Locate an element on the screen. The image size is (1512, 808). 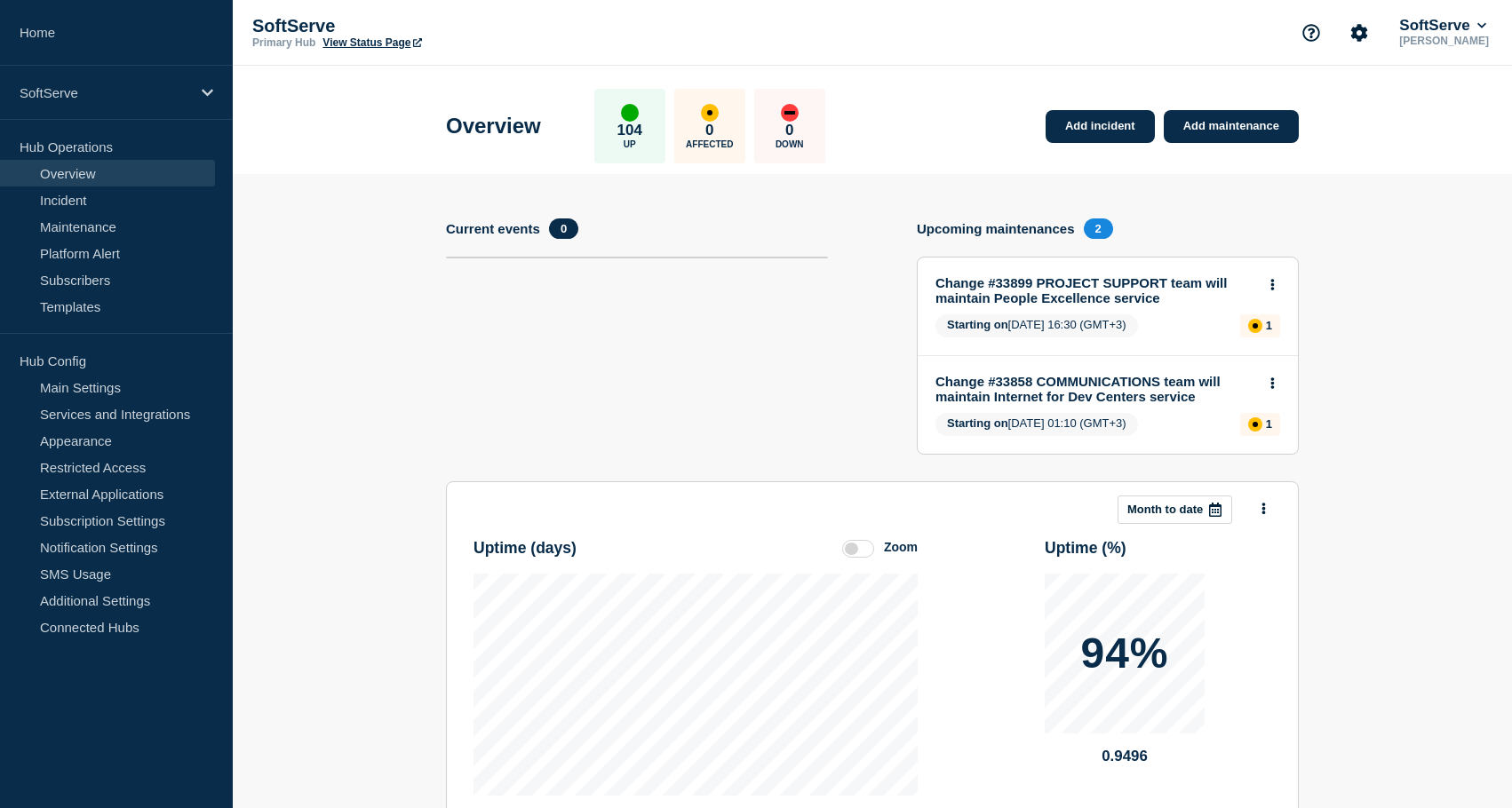
a: Add incident is located at coordinates (1100, 126).